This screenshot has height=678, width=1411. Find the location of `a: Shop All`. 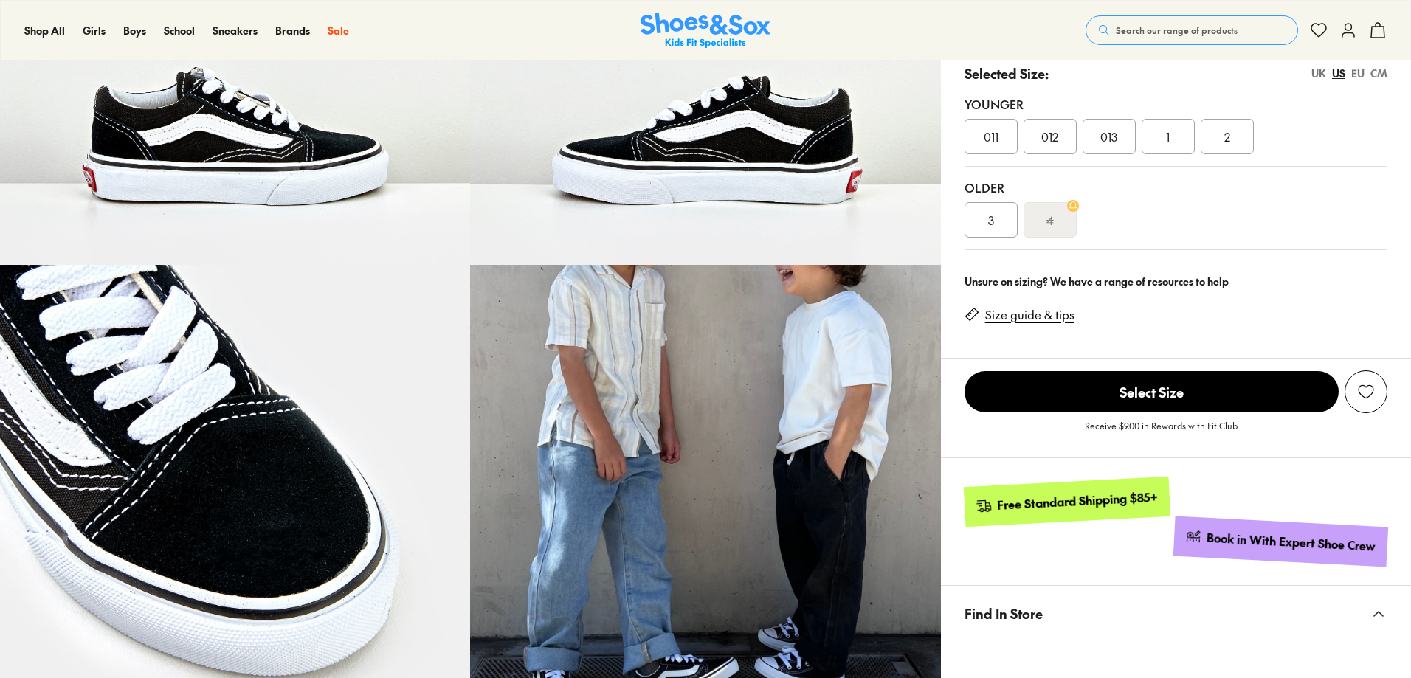

a: Shop All is located at coordinates (44, 30).